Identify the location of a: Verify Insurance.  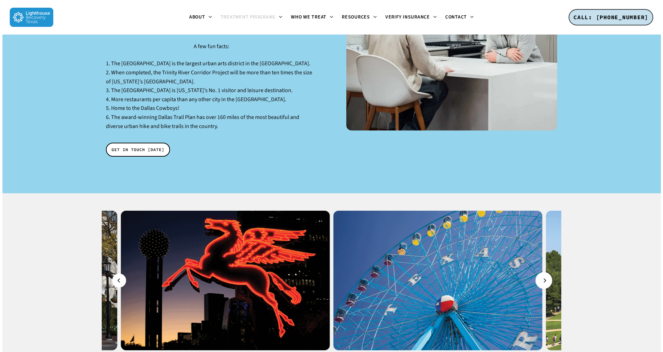
(411, 17).